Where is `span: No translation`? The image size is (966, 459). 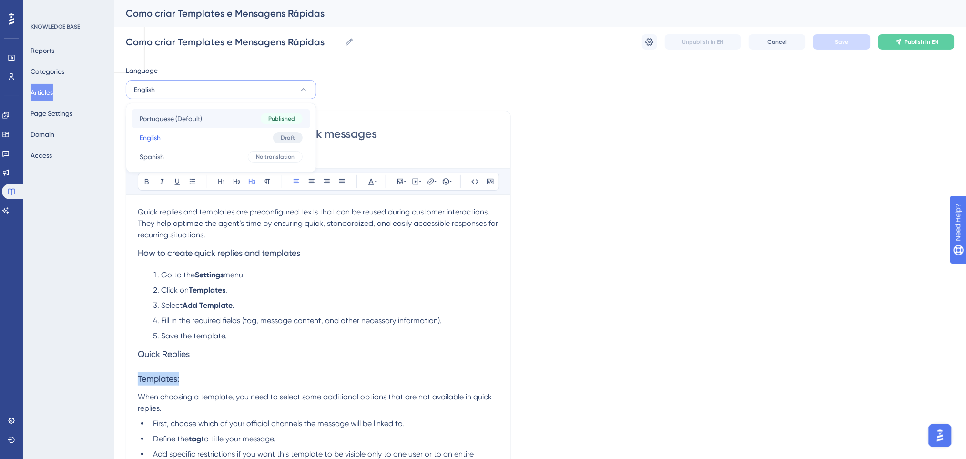 span: No translation is located at coordinates (275, 157).